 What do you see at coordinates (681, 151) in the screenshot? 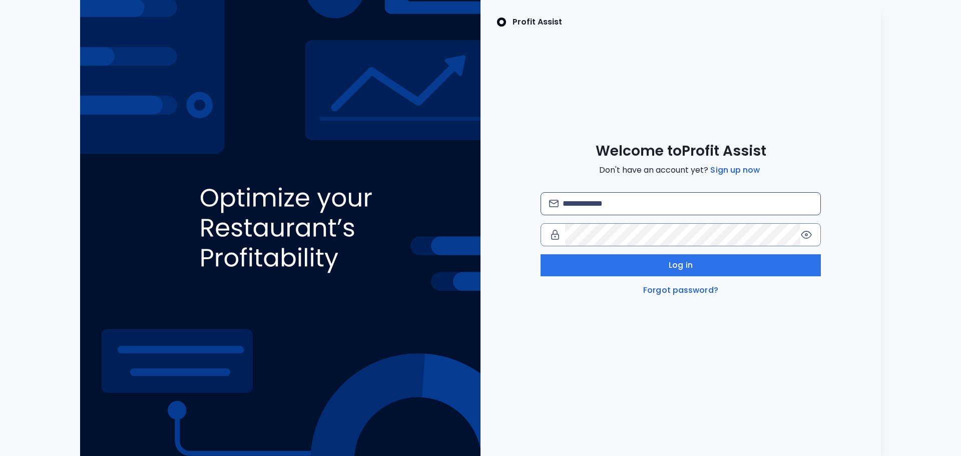
I see `span: Welcome to Profit Assist` at bounding box center [681, 151].